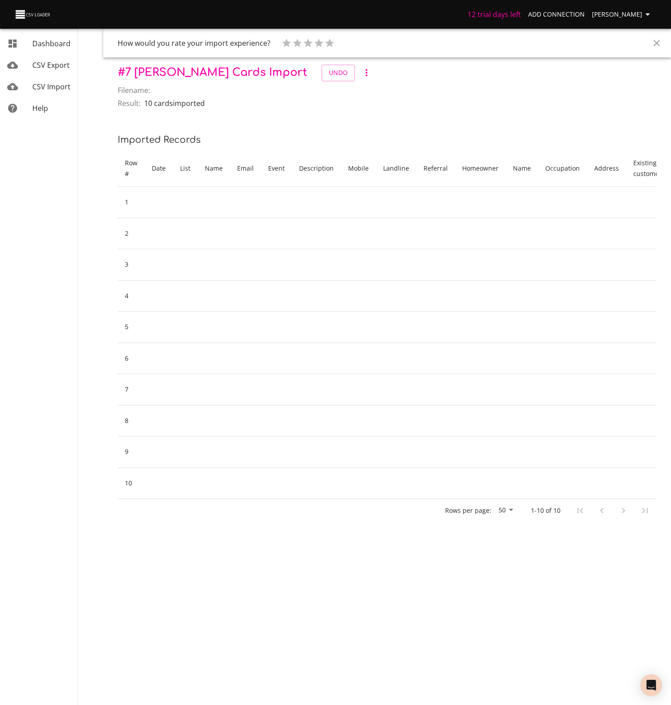 The image size is (671, 705). Describe the element at coordinates (505, 510) in the screenshot. I see `div: 50` at that location.